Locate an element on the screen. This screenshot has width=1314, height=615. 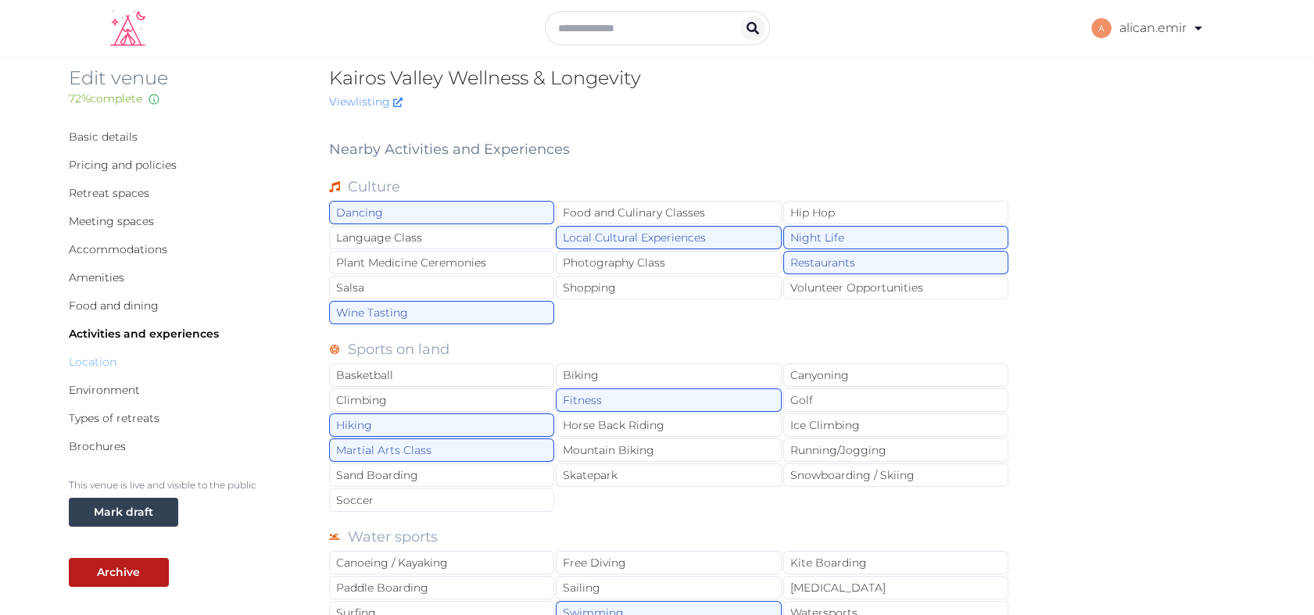
div: Language Class is located at coordinates (442, 238).